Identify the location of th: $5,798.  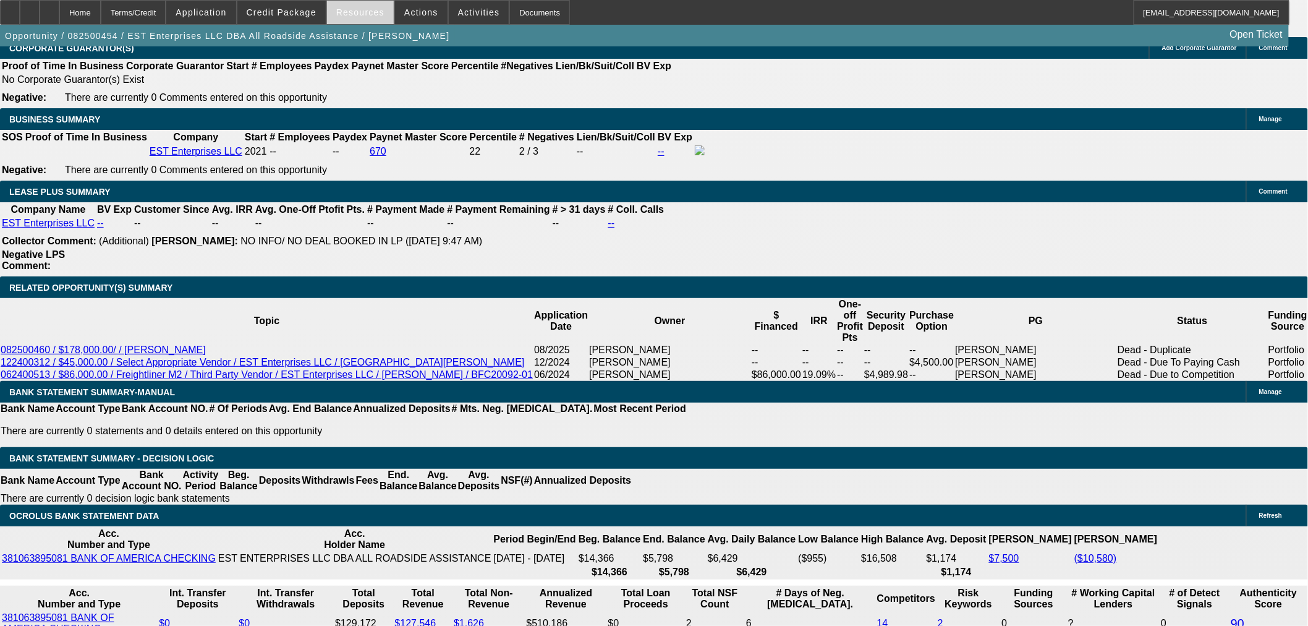
(674, 572).